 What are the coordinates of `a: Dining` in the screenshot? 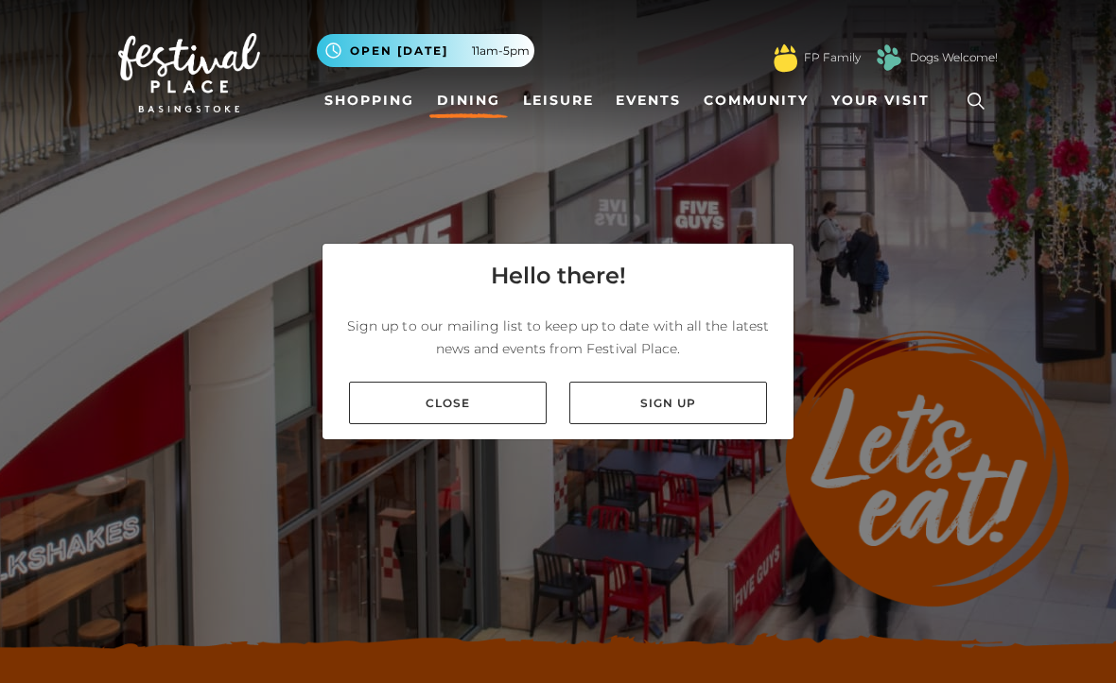 It's located at (468, 100).